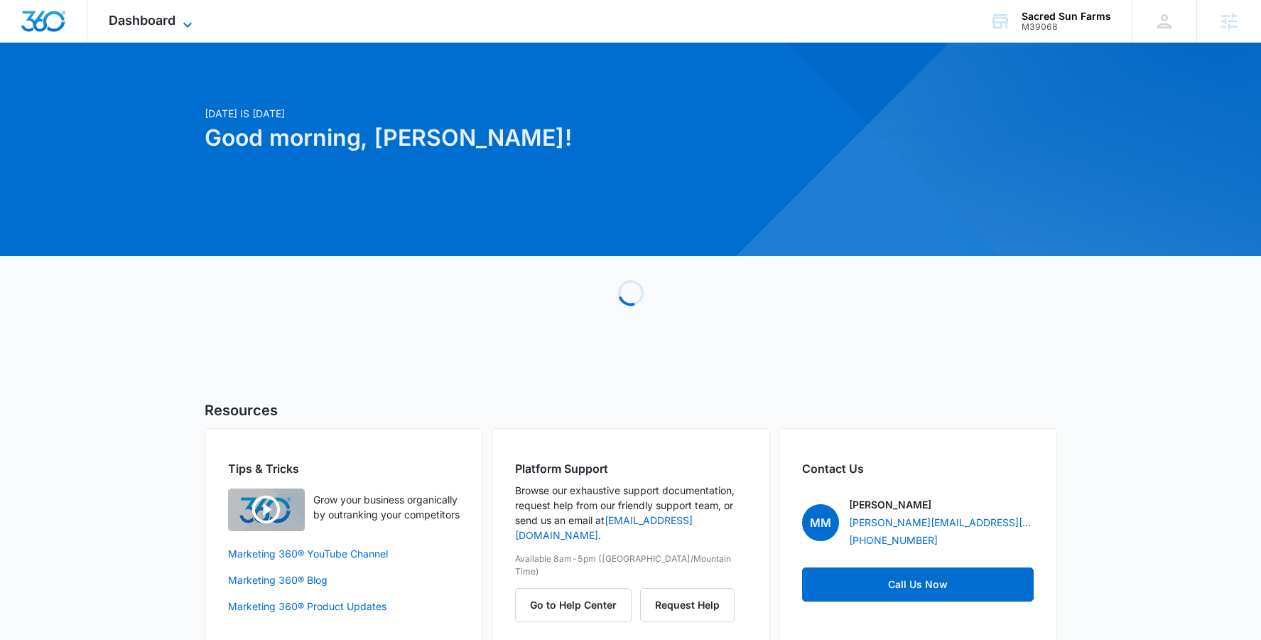  I want to click on span: MM, so click(821, 522).